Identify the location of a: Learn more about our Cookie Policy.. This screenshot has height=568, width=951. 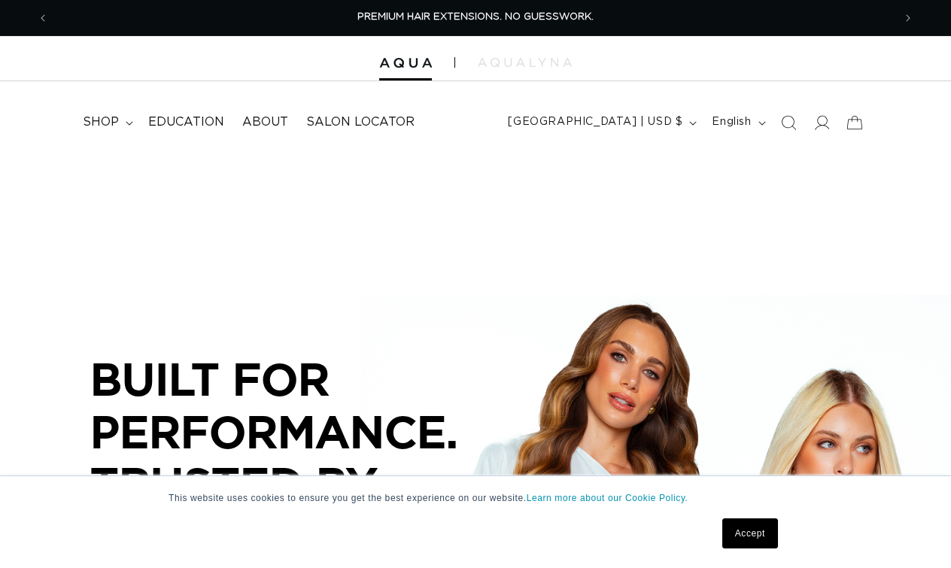
(607, 498).